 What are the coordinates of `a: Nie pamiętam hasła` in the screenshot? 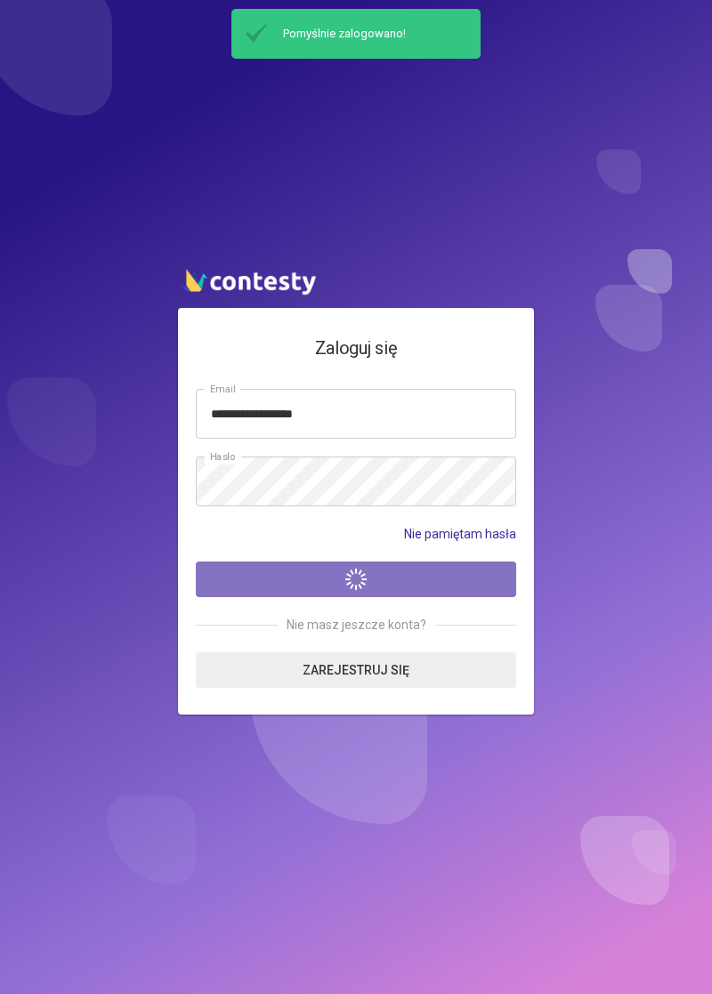 It's located at (460, 534).